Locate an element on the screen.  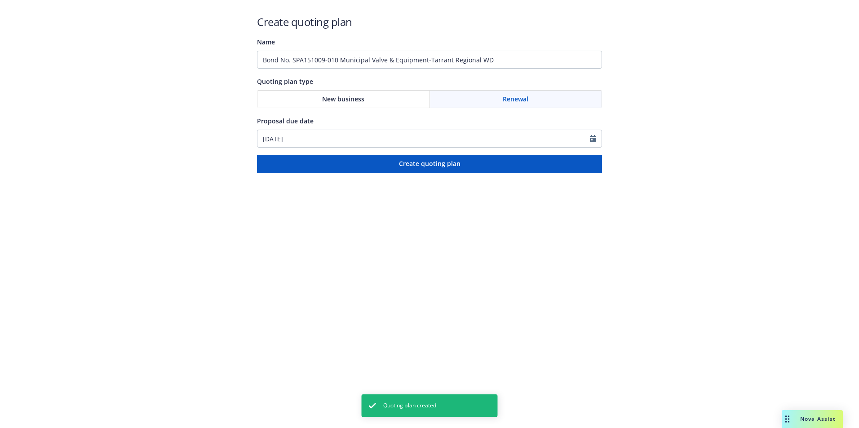
div: Drag to move is located at coordinates (787, 419).